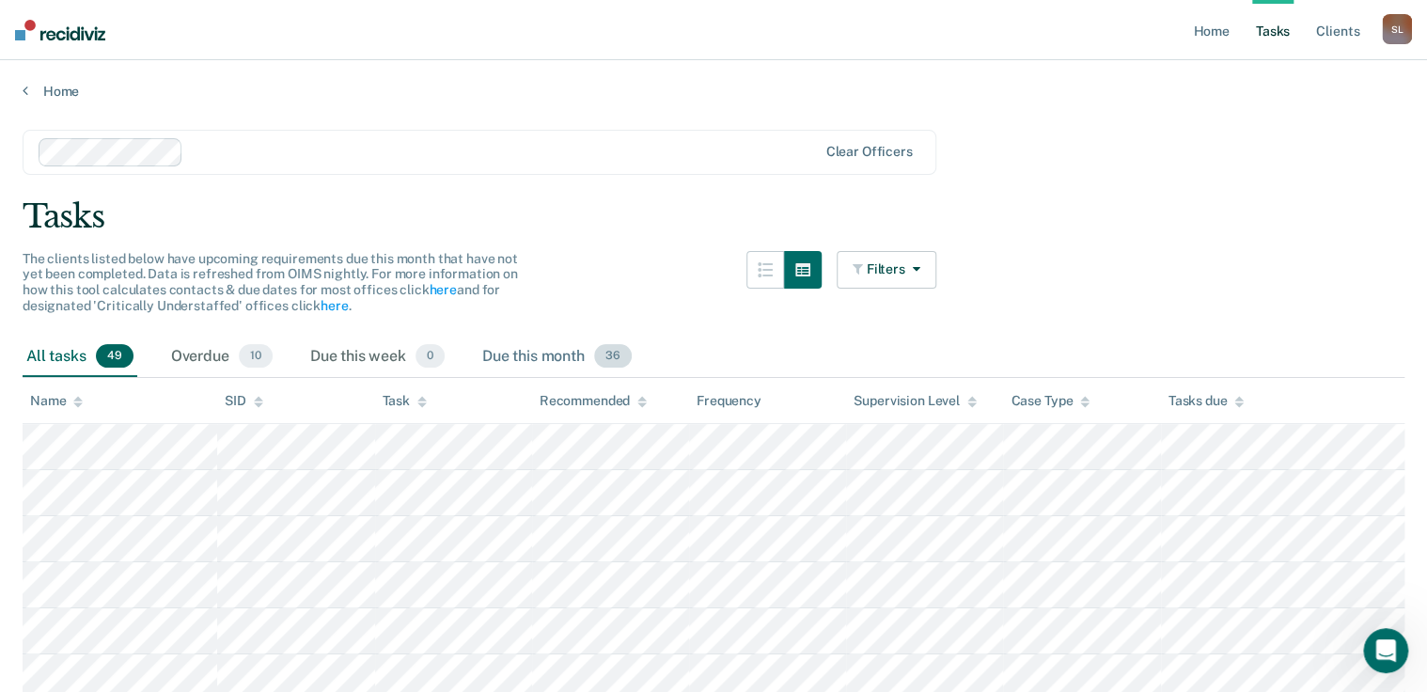 The width and height of the screenshot is (1427, 692). Describe the element at coordinates (869, 151) in the screenshot. I see `div: Clear officers` at that location.